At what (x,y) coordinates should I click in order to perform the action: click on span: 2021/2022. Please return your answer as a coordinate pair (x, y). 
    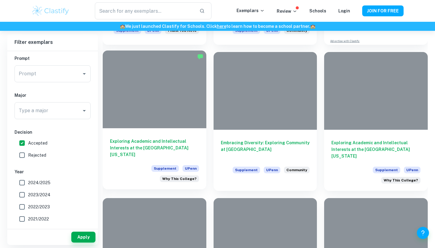
    Looking at the image, I should click on (38, 219).